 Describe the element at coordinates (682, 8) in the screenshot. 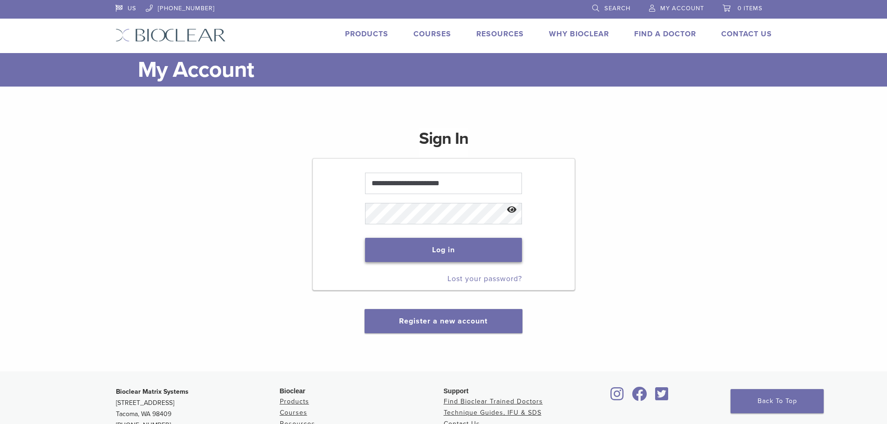

I see `span: My Account` at that location.